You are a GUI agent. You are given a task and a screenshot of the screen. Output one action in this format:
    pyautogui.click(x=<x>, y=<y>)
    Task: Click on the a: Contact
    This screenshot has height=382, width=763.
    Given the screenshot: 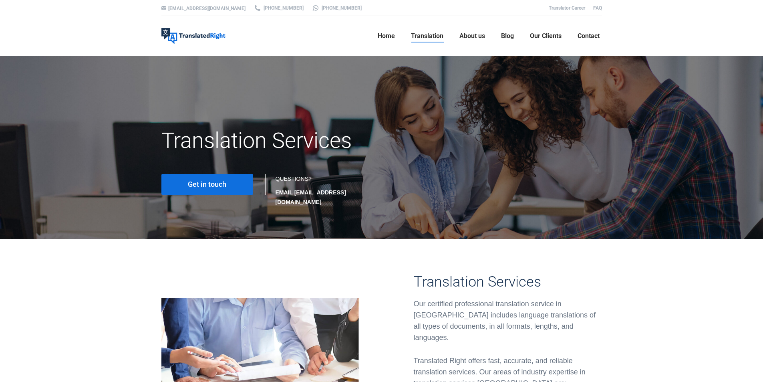 What is the action you would take?
    pyautogui.click(x=589, y=36)
    